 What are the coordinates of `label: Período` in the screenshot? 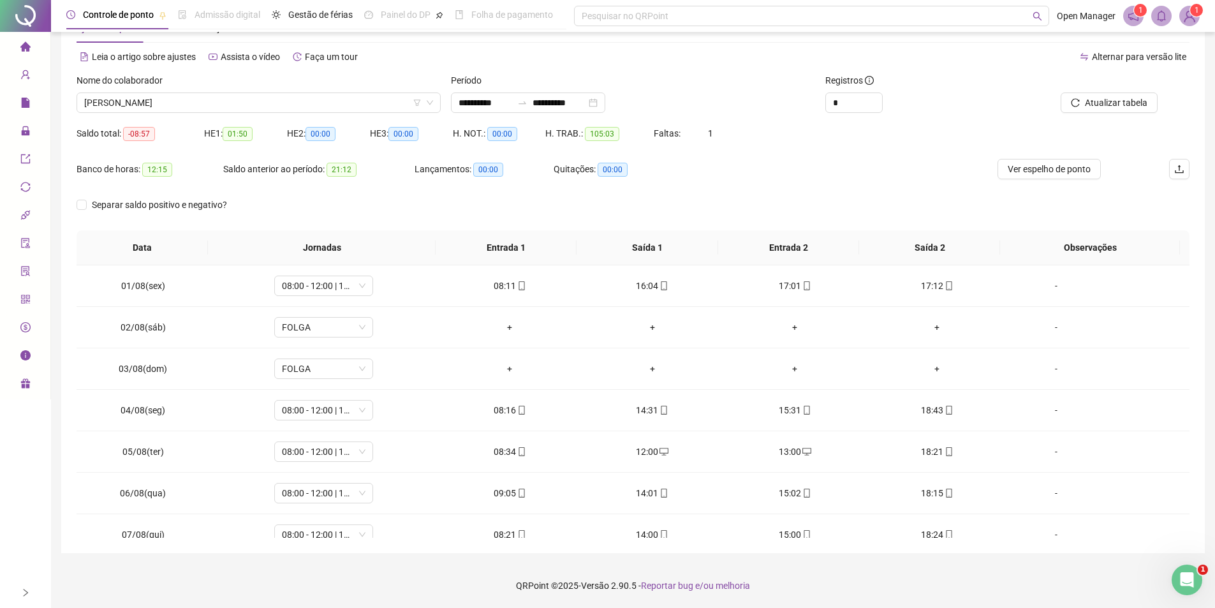 It's located at (470, 80).